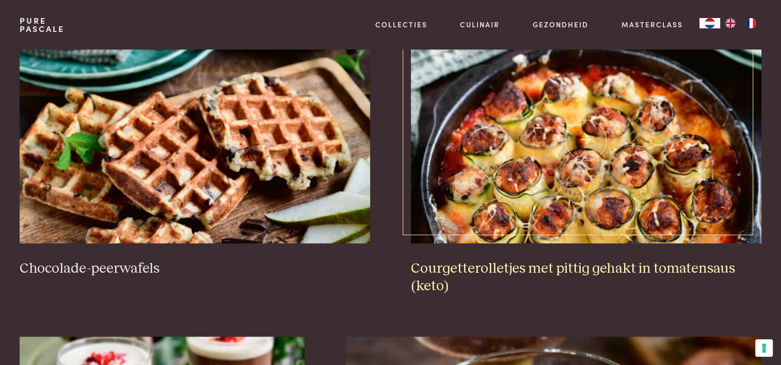 The height and width of the screenshot is (365, 781). What do you see at coordinates (586, 166) in the screenshot?
I see `a: Courgetterolletjes met pittig gehakt in tomatensaus (keto) Courgetterolletjes met pittig gehakt i...` at bounding box center [586, 166].